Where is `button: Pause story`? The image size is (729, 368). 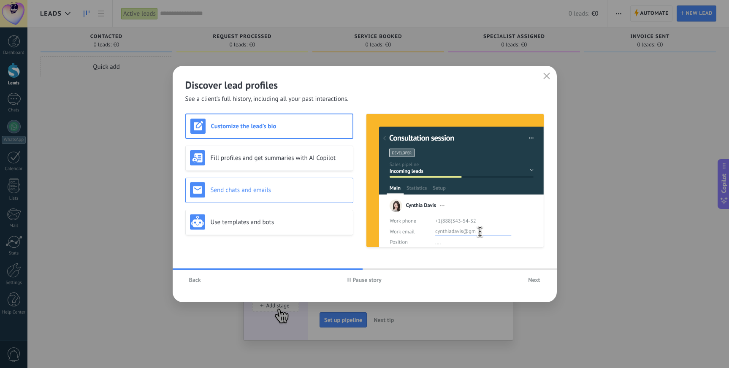 button: Pause story is located at coordinates (364, 280).